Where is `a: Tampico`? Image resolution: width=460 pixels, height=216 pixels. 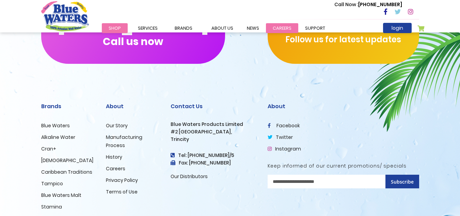
a: Tampico is located at coordinates (52, 183).